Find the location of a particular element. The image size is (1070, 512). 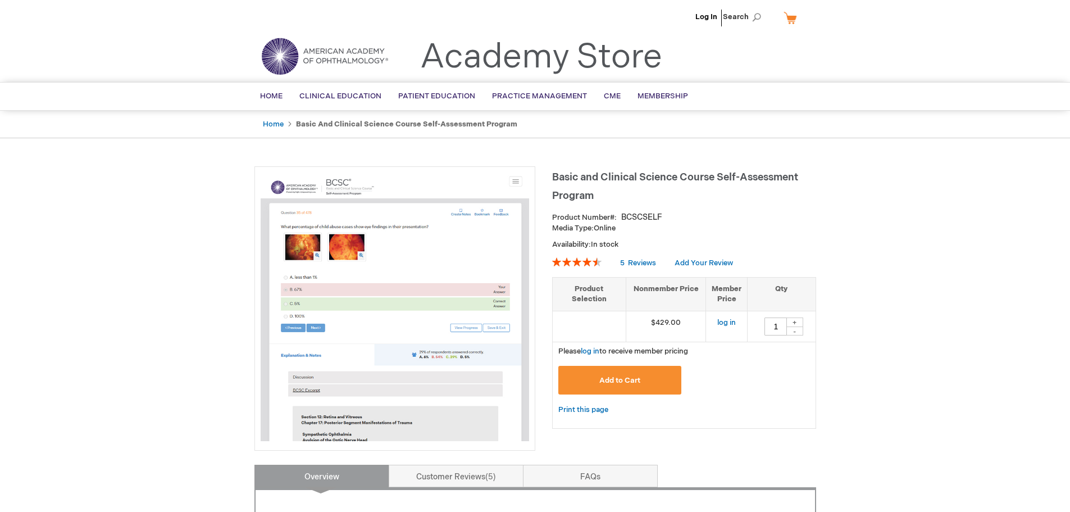

a: Academy Store is located at coordinates (541, 57).